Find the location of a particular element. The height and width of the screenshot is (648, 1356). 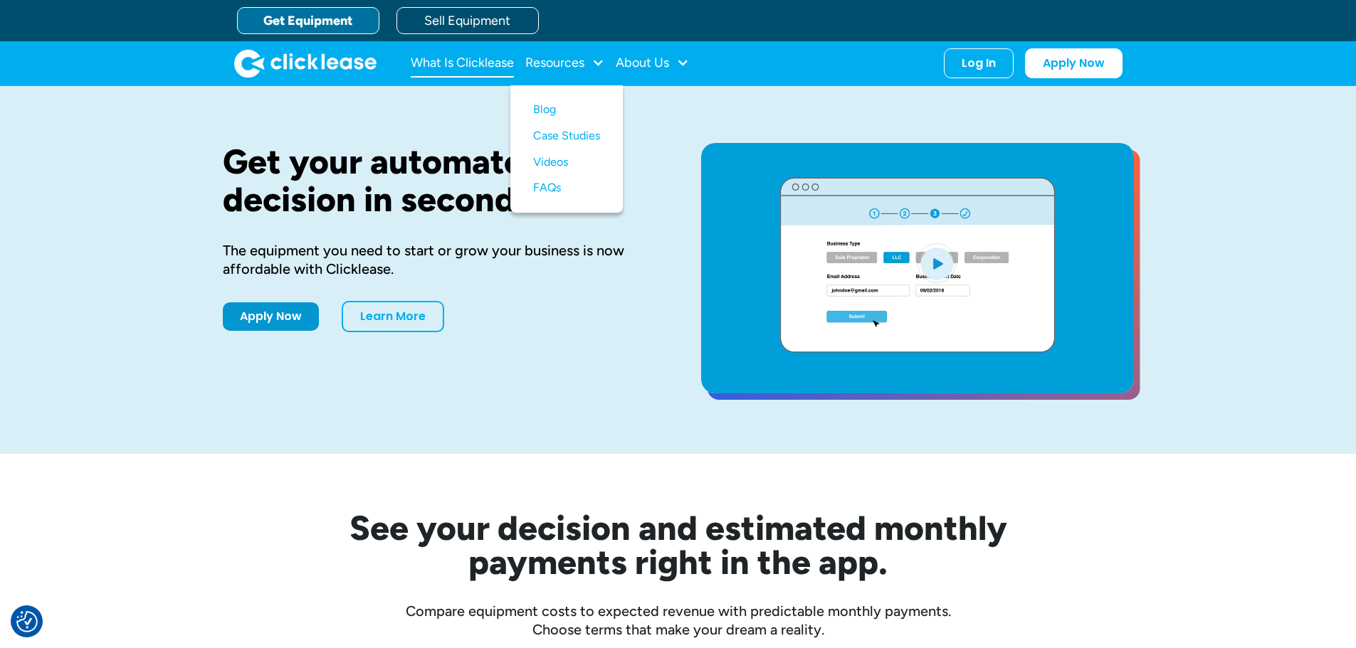

div: Log In is located at coordinates (979, 63).